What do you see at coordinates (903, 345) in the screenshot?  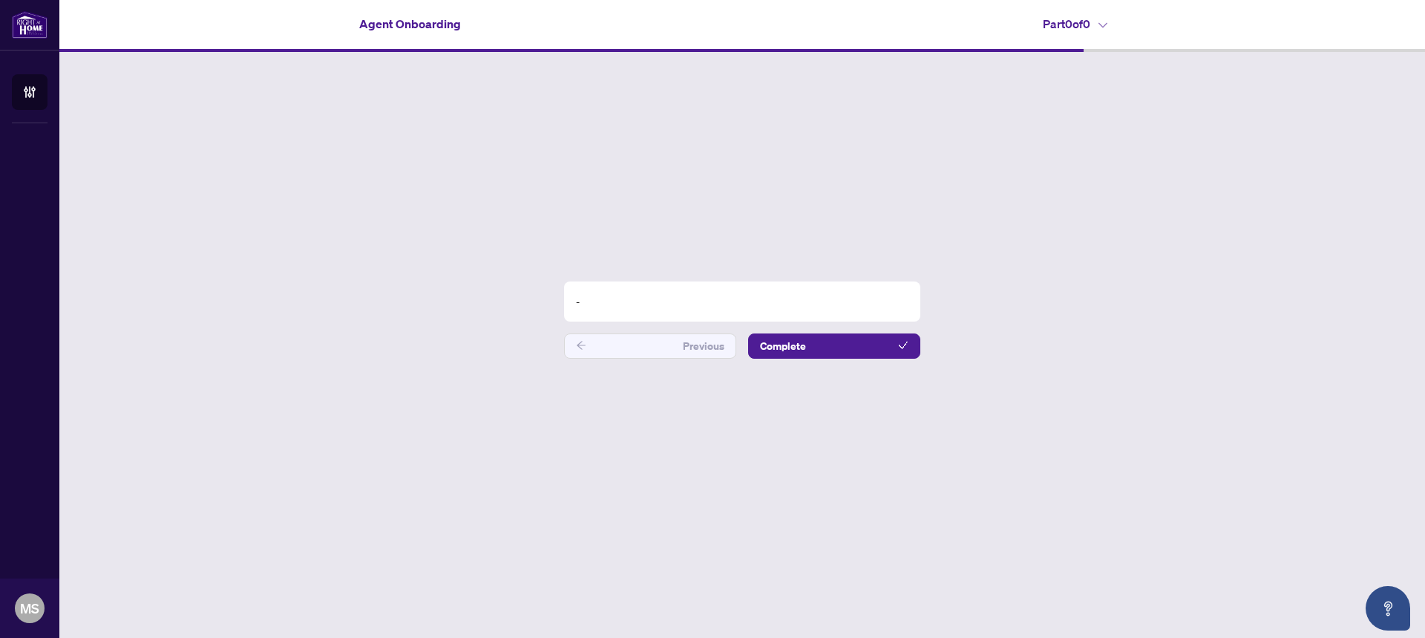 I see `span: check` at bounding box center [903, 345].